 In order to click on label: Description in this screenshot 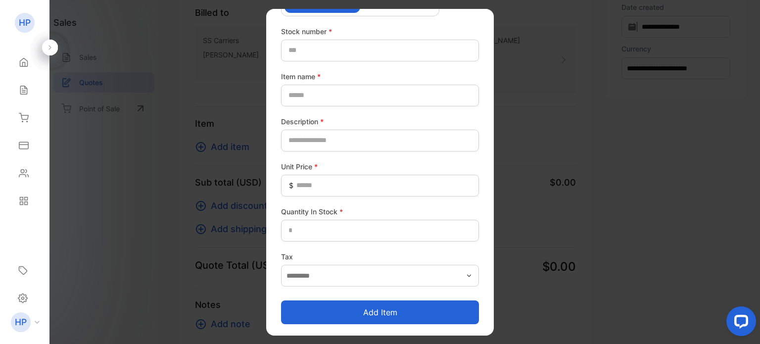, I will do `click(380, 121)`.